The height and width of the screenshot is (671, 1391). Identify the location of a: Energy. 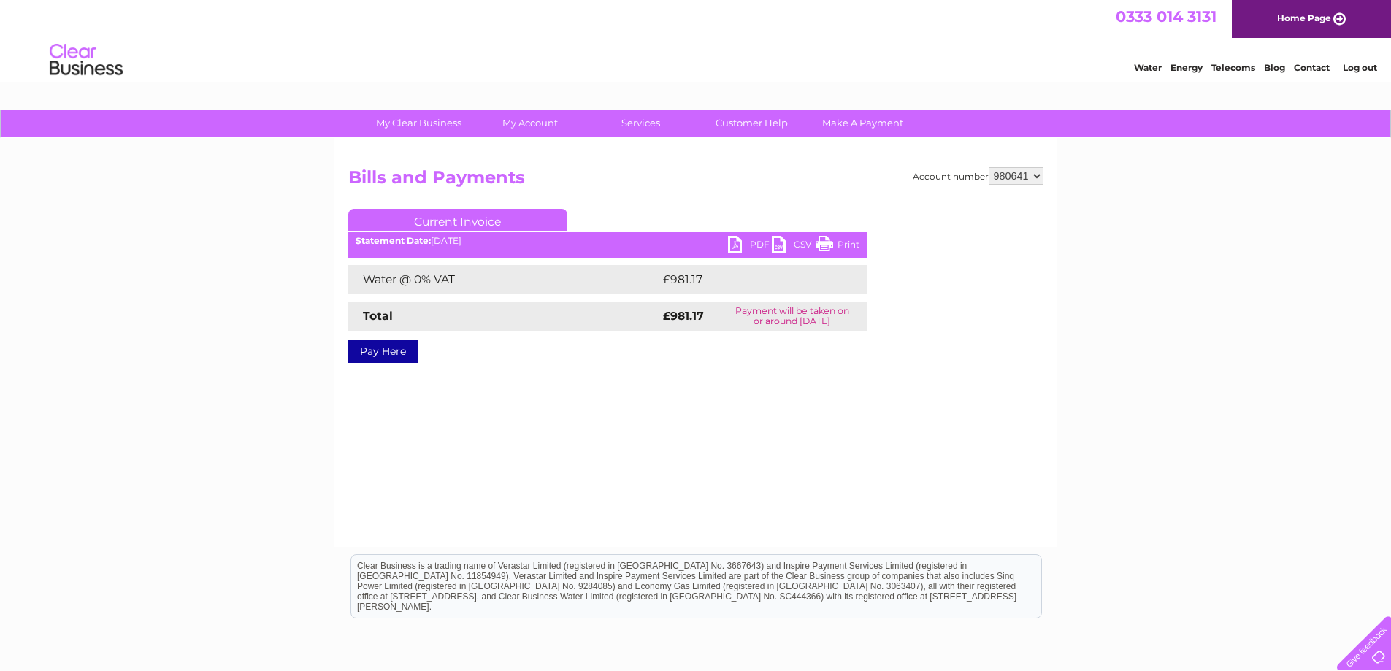
(1186, 67).